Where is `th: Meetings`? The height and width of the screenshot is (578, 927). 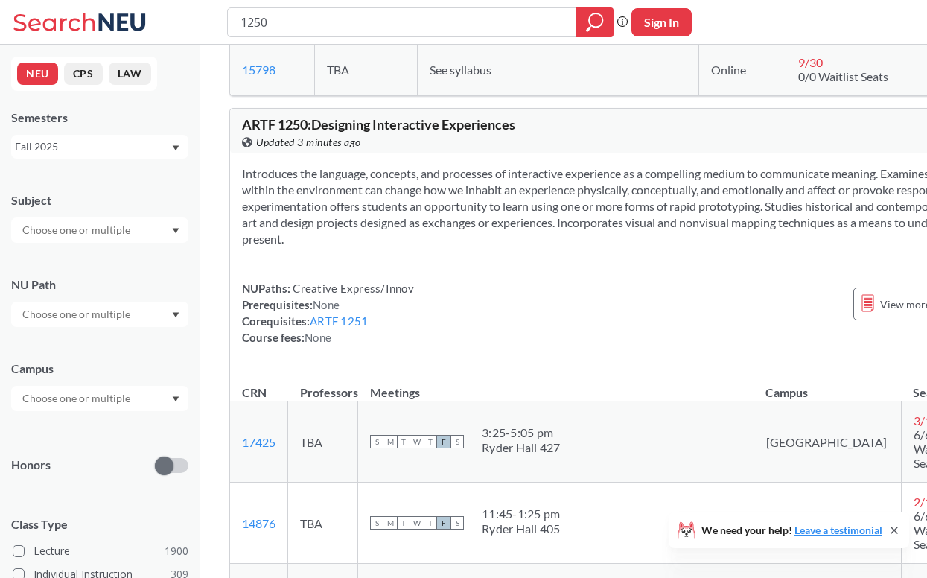
th: Meetings is located at coordinates (556, 385).